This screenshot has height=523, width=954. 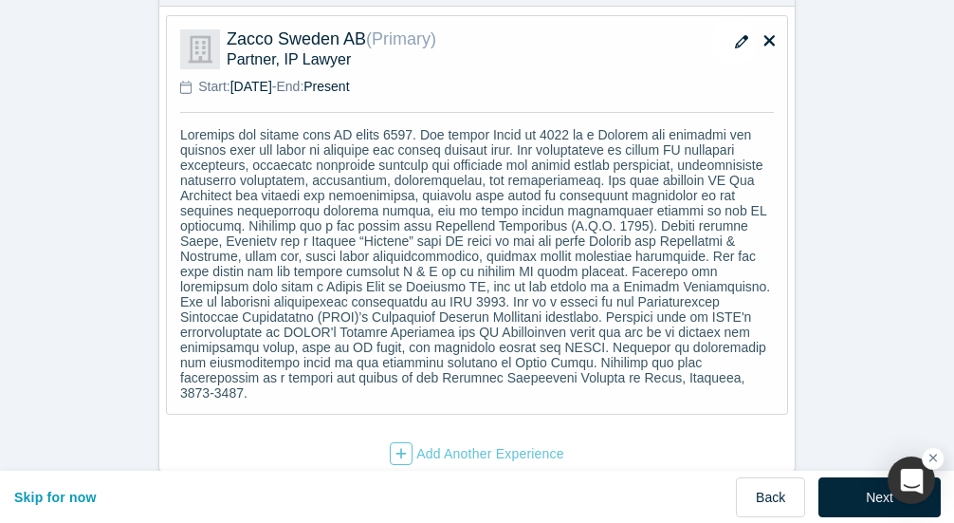 What do you see at coordinates (55, 497) in the screenshot?
I see `button: Skip for now` at bounding box center [55, 497].